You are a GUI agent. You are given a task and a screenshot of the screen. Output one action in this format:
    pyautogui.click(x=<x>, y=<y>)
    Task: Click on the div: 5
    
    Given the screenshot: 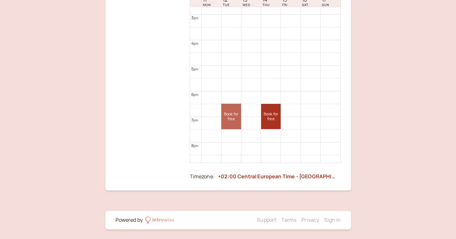 What is the action you would take?
    pyautogui.click(x=195, y=69)
    